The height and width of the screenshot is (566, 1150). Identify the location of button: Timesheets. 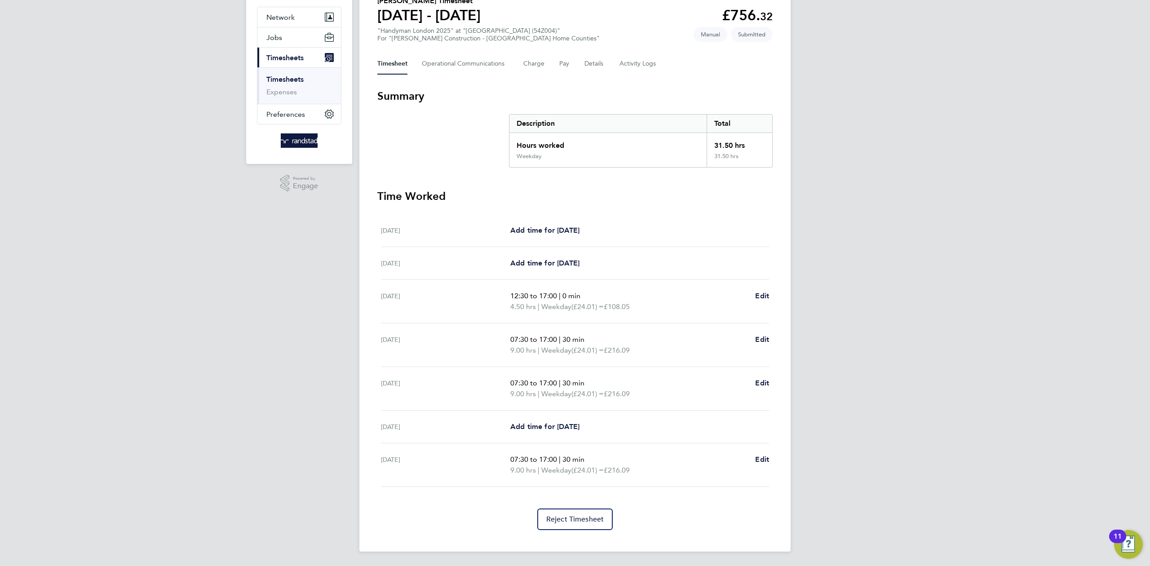
(299, 57).